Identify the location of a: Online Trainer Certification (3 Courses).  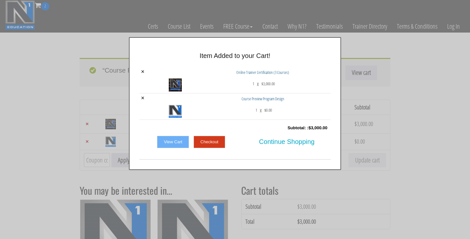
(263, 72).